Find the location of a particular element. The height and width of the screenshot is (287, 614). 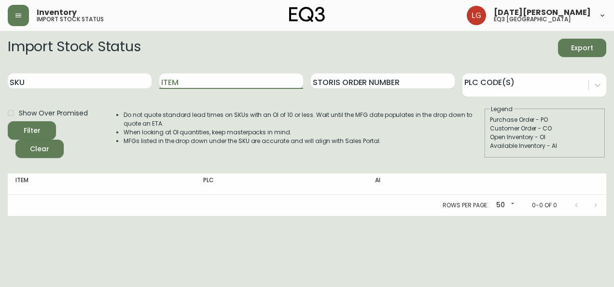

th: PLC is located at coordinates (282, 184).